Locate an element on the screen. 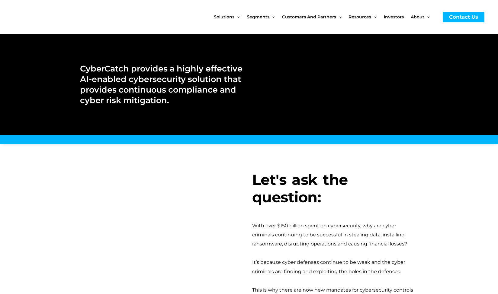 The image size is (498, 294). img: CyberCatch is located at coordinates (47, 17).